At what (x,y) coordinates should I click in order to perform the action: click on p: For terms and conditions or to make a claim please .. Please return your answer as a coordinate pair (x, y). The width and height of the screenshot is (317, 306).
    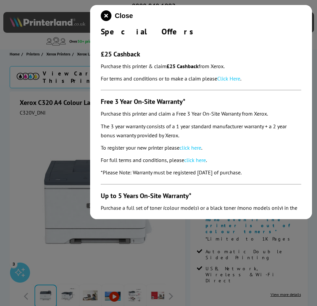
    Looking at the image, I should click on (201, 79).